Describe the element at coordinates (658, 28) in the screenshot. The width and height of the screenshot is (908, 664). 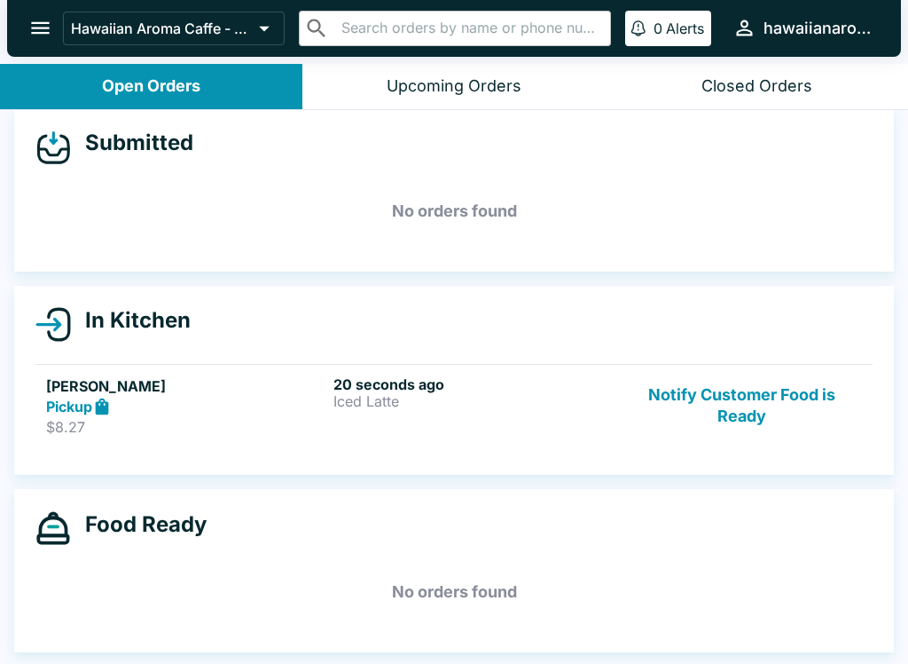
I see `p: 0` at that location.